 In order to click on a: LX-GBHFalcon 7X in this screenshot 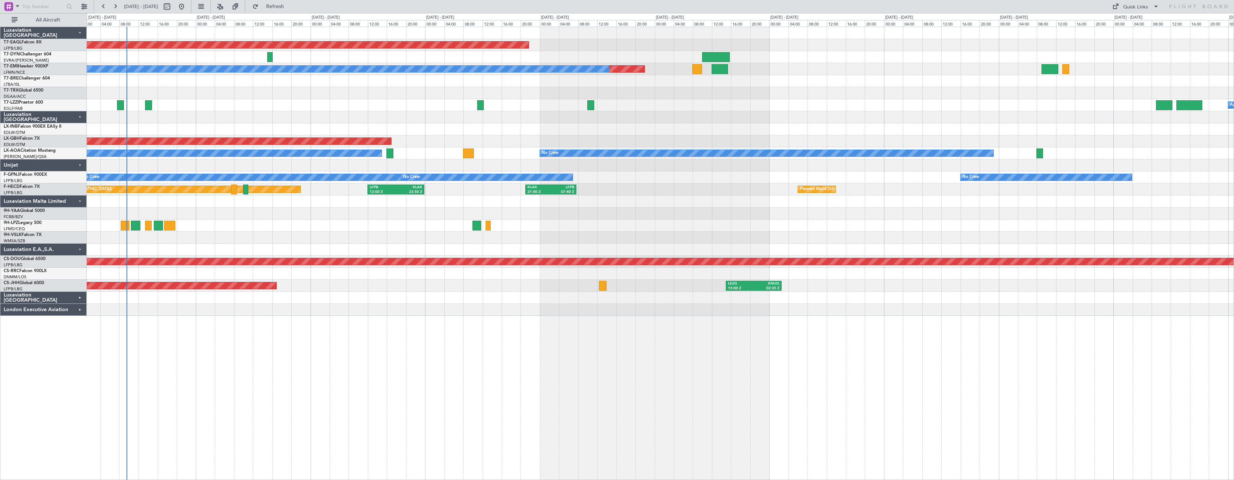, I will do `click(22, 139)`.